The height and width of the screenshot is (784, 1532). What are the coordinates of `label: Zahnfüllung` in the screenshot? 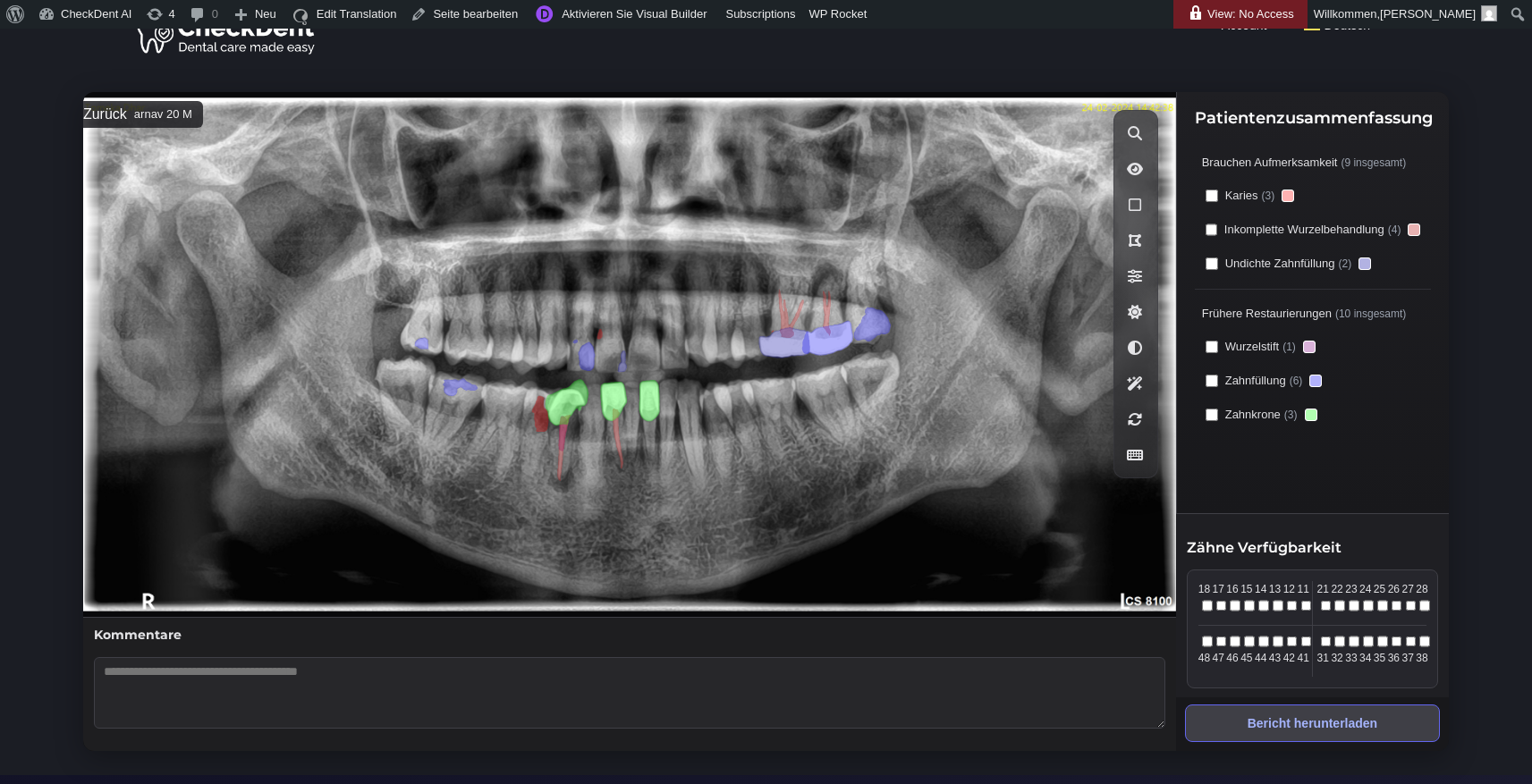 It's located at (1313, 381).